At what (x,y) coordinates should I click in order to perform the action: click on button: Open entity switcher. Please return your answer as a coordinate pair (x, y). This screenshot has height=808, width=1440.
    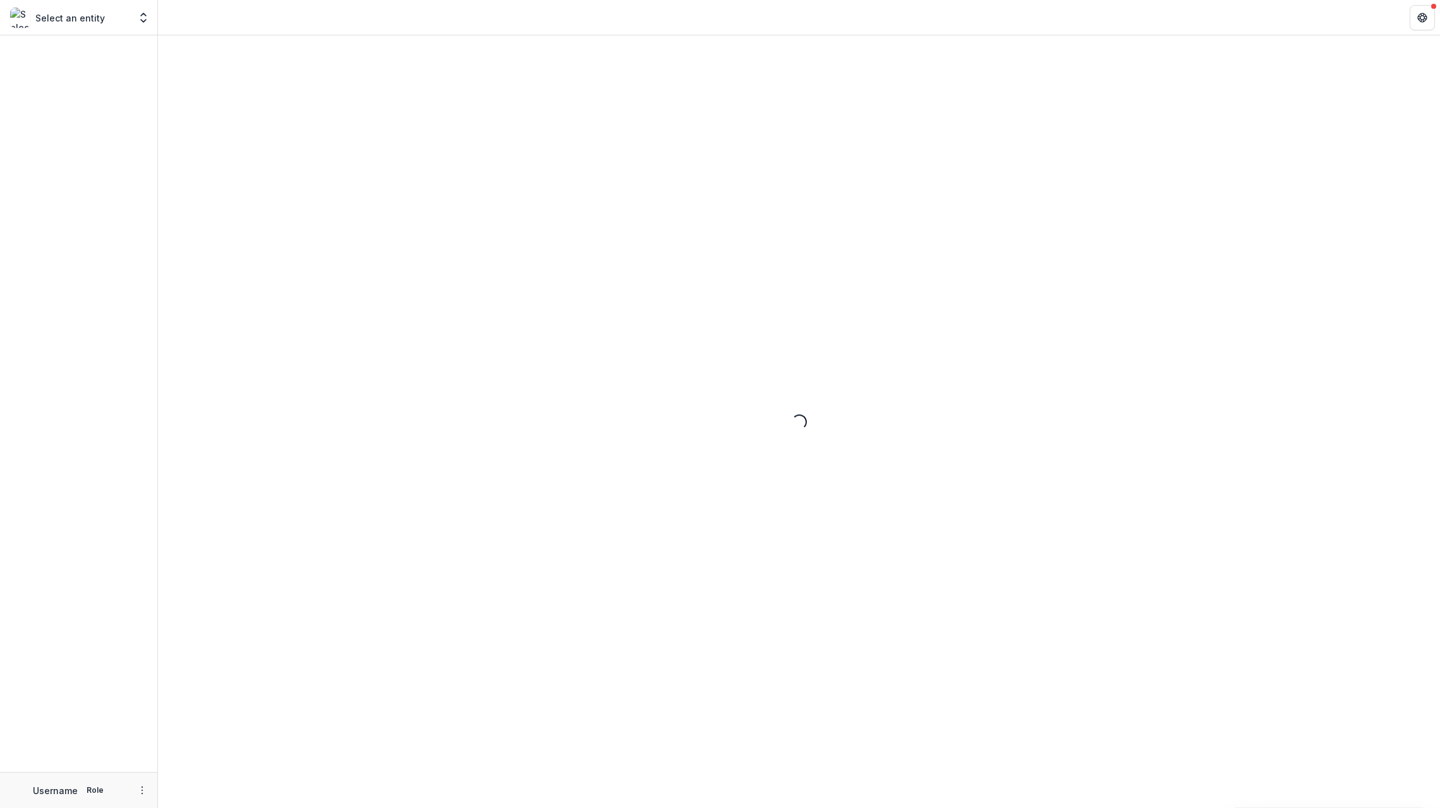
    Looking at the image, I should click on (143, 18).